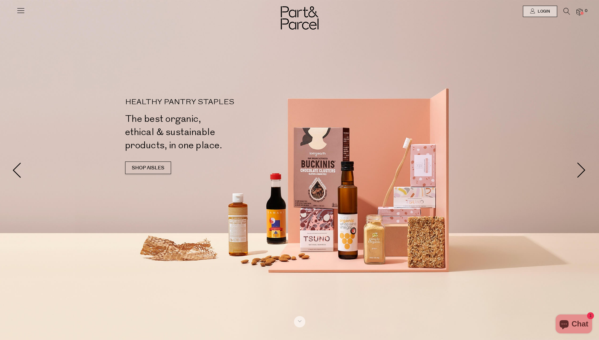 The image size is (599, 340). Describe the element at coordinates (300, 18) in the screenshot. I see `img: Part&Parcel` at that location.